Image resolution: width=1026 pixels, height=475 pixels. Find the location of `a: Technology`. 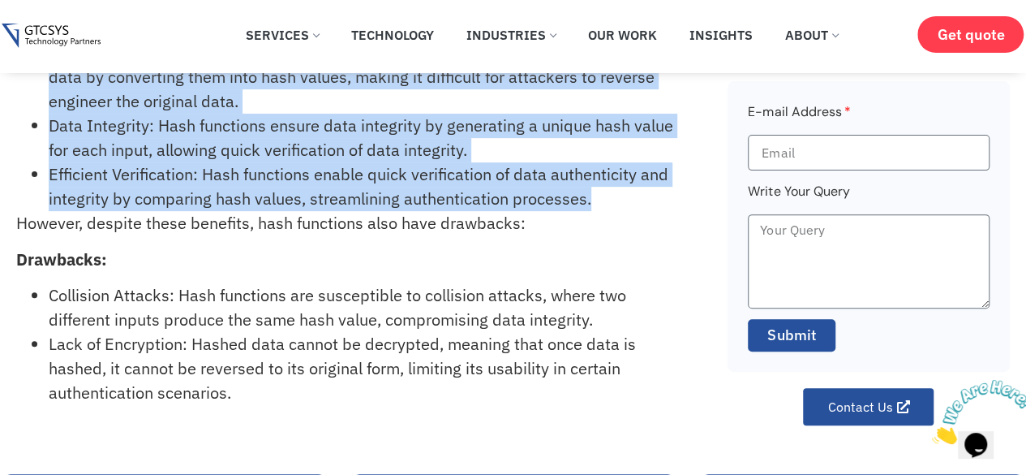

a: Technology is located at coordinates (393, 35).